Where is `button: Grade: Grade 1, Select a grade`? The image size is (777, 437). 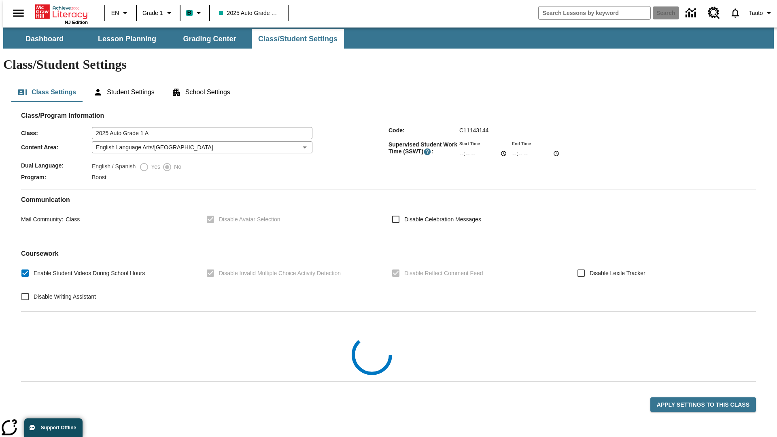
button: Grade: Grade 1, Select a grade is located at coordinates (158, 13).